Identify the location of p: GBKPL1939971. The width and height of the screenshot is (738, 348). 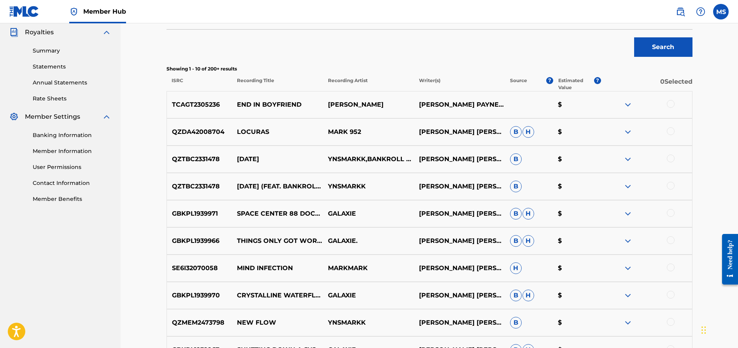
(200, 214).